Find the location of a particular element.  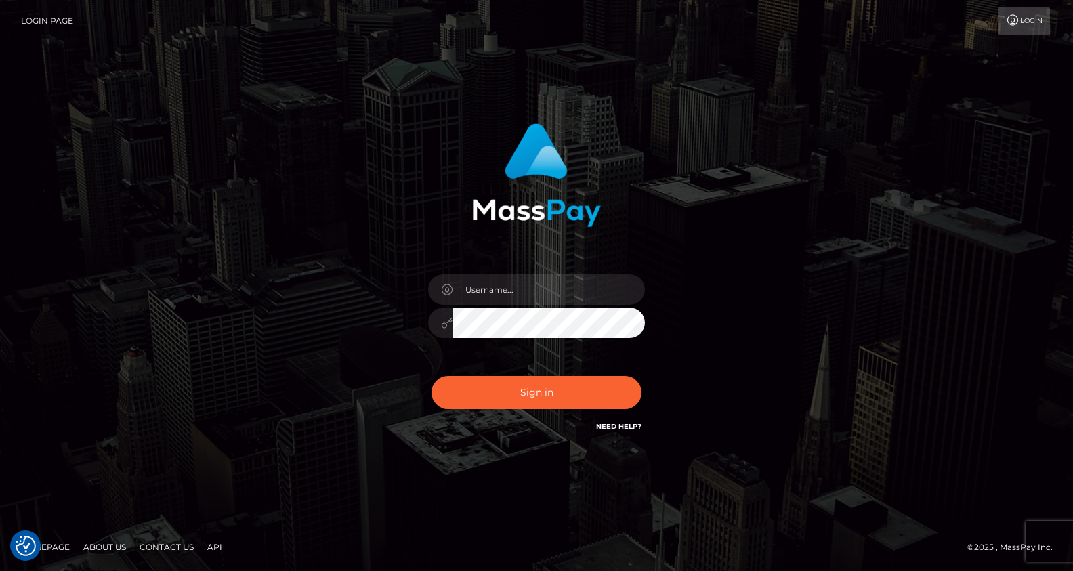

a: API is located at coordinates (215, 547).